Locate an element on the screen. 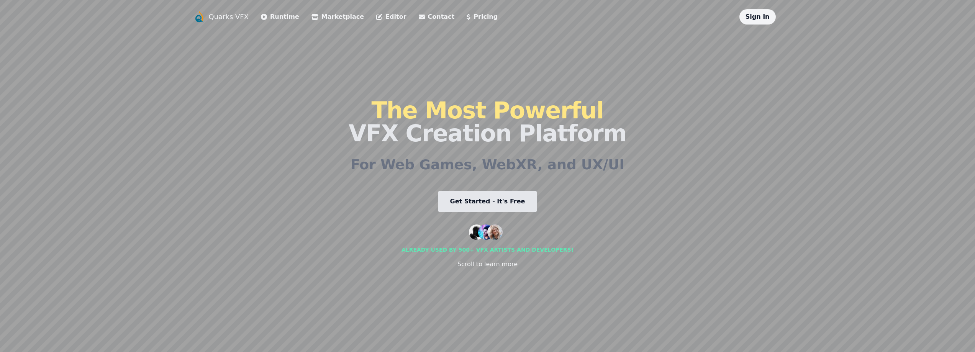 The image size is (975, 352). a: Quarks VFX is located at coordinates (229, 17).